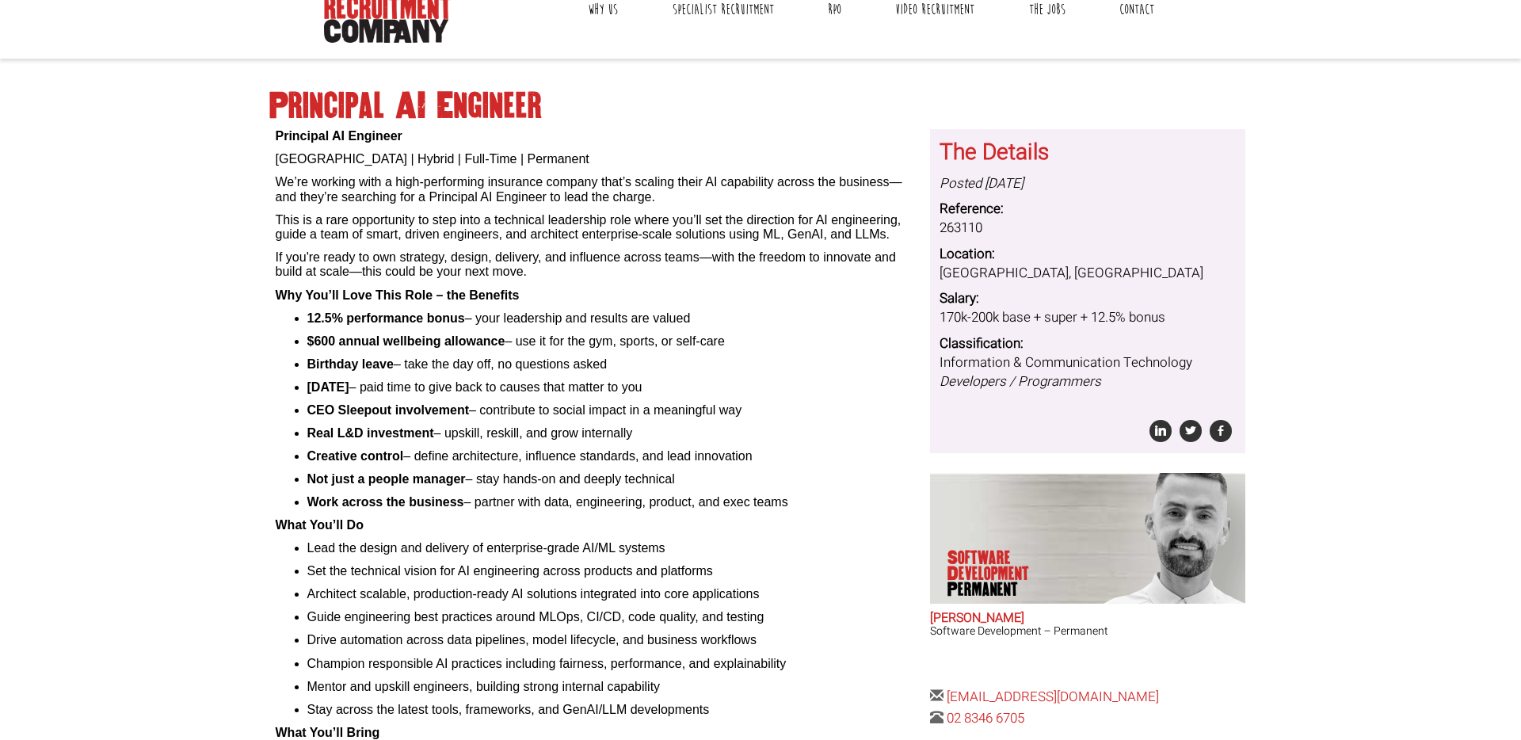 The width and height of the screenshot is (1521, 740). Describe the element at coordinates (613, 319) in the screenshot. I see `li: – your leadership and results are valued` at that location.